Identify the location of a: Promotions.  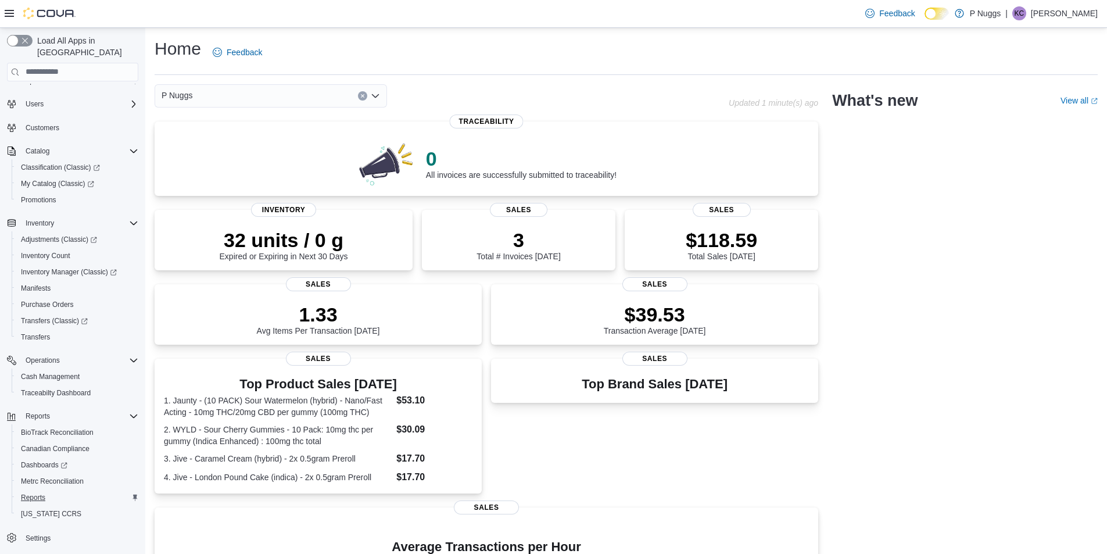
(38, 200).